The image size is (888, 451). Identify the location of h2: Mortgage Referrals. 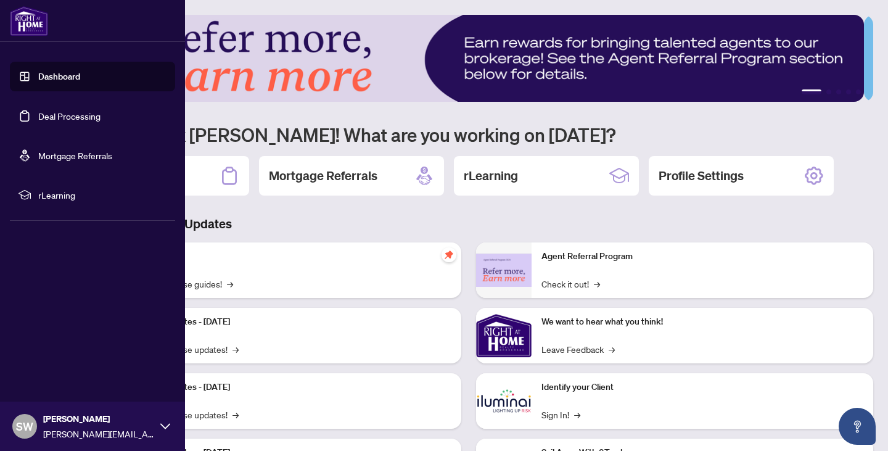
(323, 176).